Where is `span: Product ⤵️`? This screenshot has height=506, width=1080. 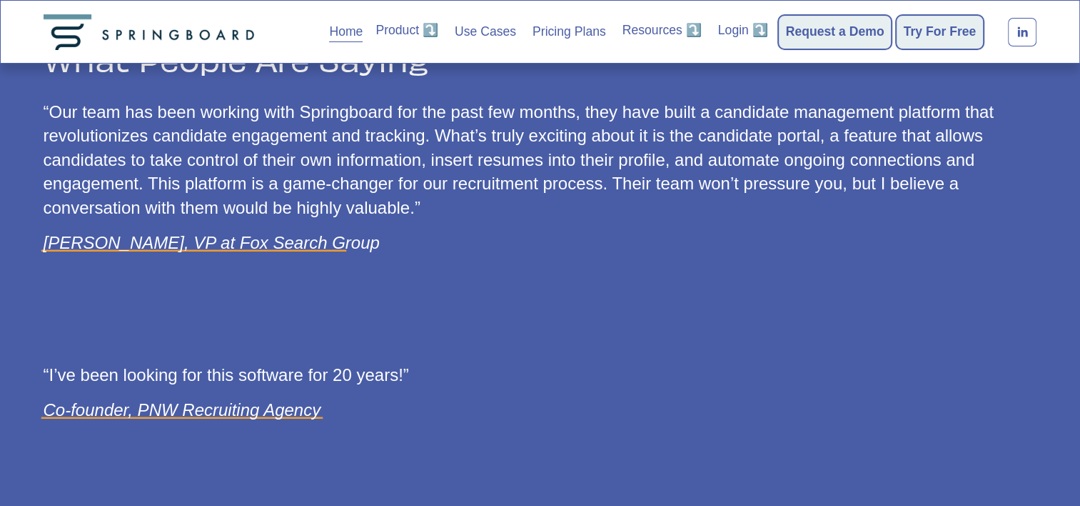
span: Product ⤵️ is located at coordinates (407, 30).